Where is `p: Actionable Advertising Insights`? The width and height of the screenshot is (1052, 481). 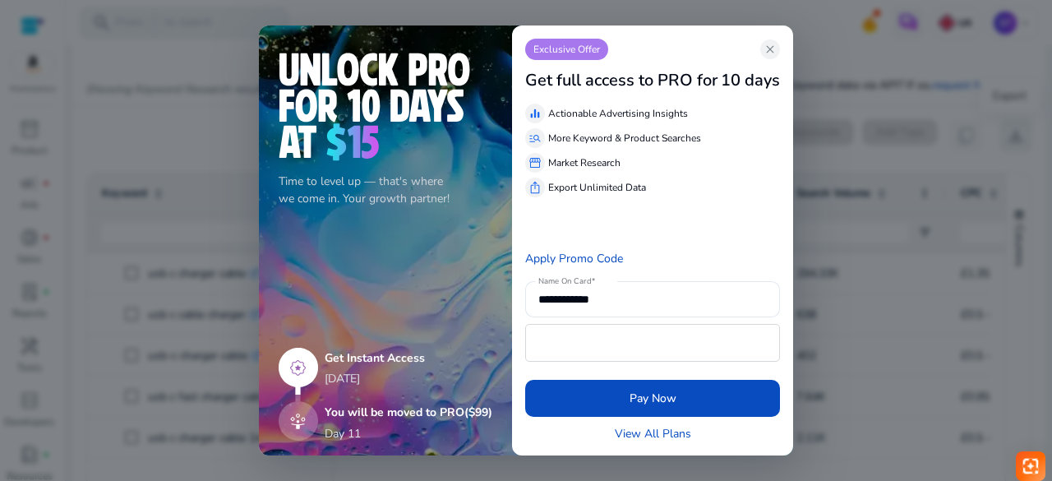
p: Actionable Advertising Insights is located at coordinates (618, 113).